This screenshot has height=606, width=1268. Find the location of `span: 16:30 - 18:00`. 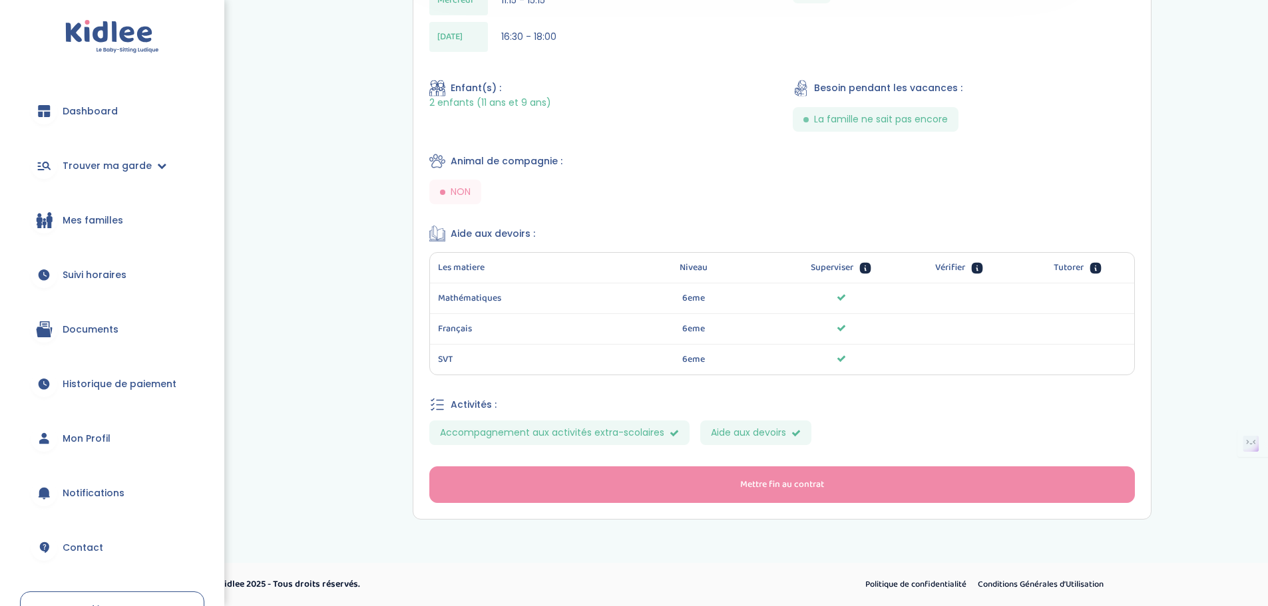

span: 16:30 - 18:00 is located at coordinates (528, 37).